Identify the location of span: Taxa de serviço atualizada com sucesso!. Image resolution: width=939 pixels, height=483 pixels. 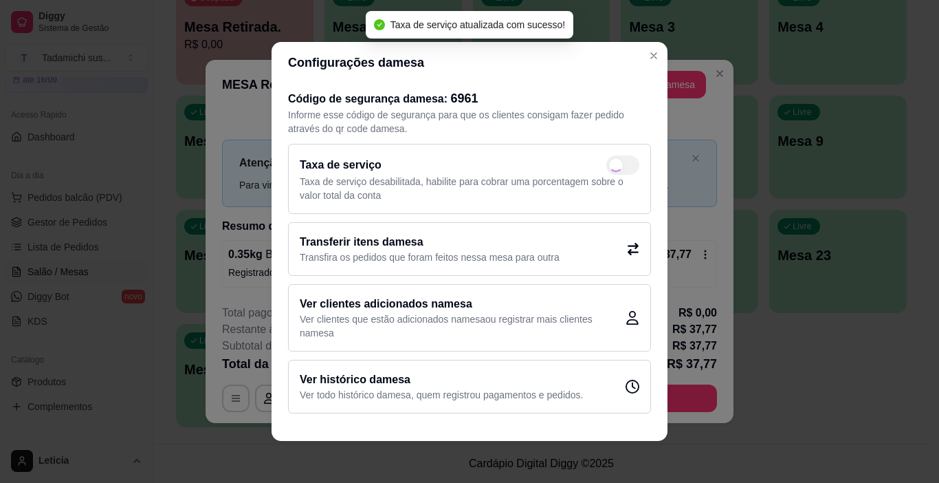
(478, 25).